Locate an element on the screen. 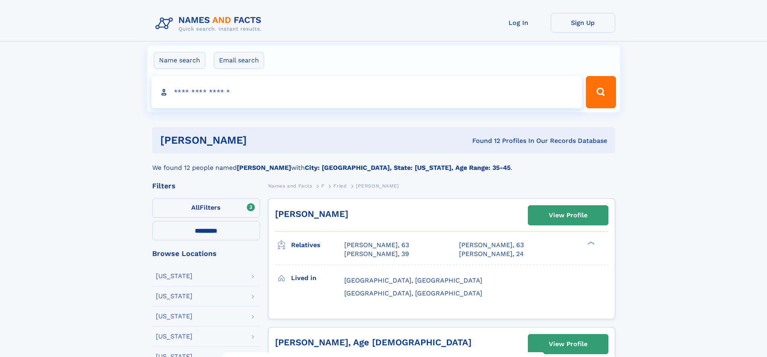  a: Fried is located at coordinates (340, 186).